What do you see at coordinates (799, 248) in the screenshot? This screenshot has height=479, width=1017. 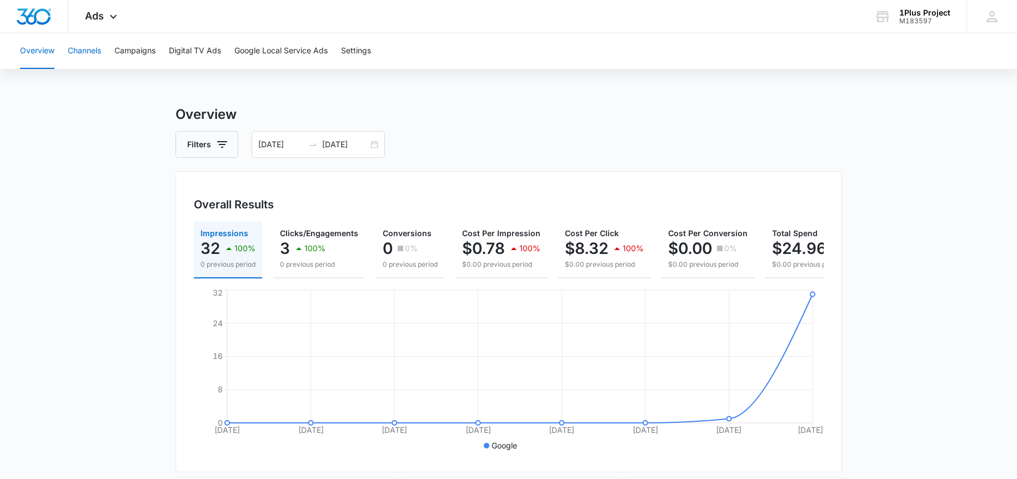 I see `p: $24.96` at bounding box center [799, 248].